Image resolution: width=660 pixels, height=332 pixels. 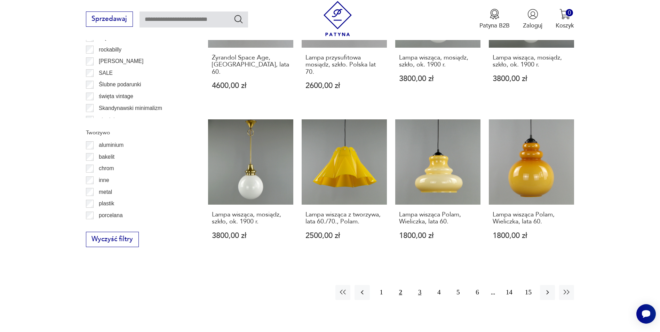 I want to click on img: Patyna - sklep z meblami i dekoracjami vintage, so click(x=338, y=18).